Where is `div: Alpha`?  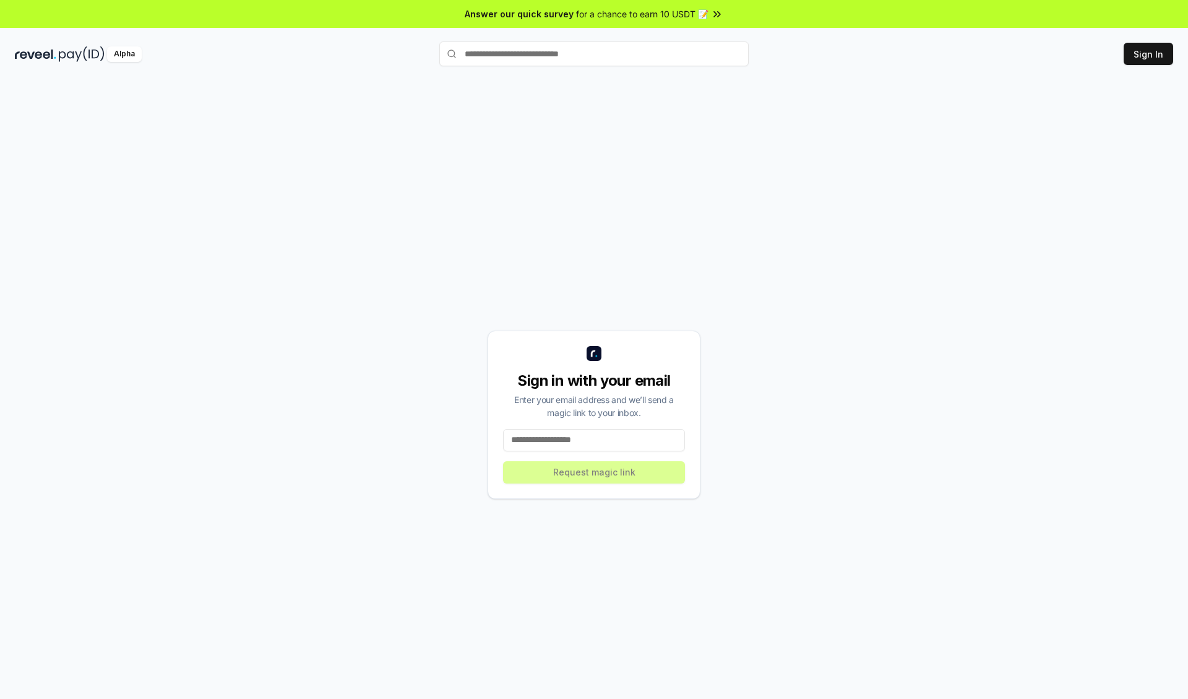
div: Alpha is located at coordinates (124, 54).